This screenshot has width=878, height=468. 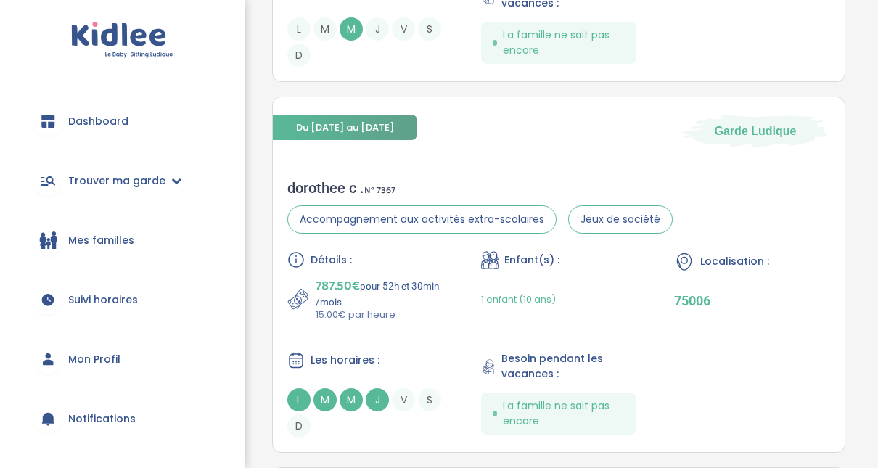 I want to click on p: 75006, so click(x=752, y=300).